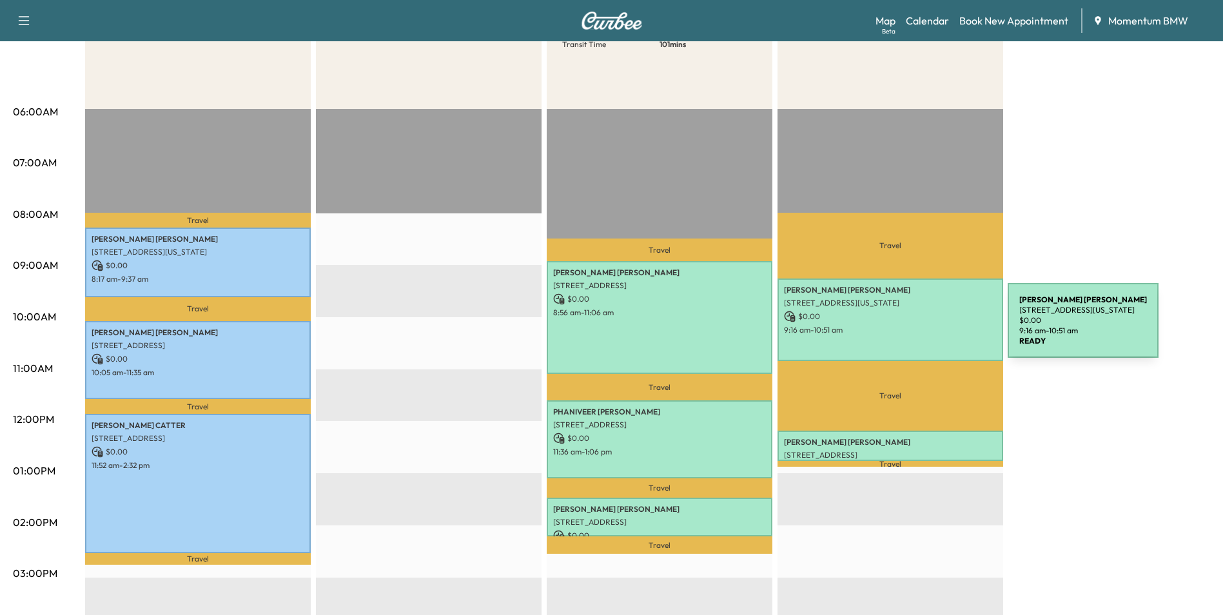 Image resolution: width=1223 pixels, height=615 pixels. What do you see at coordinates (35, 265) in the screenshot?
I see `p: 09:00AM` at bounding box center [35, 265].